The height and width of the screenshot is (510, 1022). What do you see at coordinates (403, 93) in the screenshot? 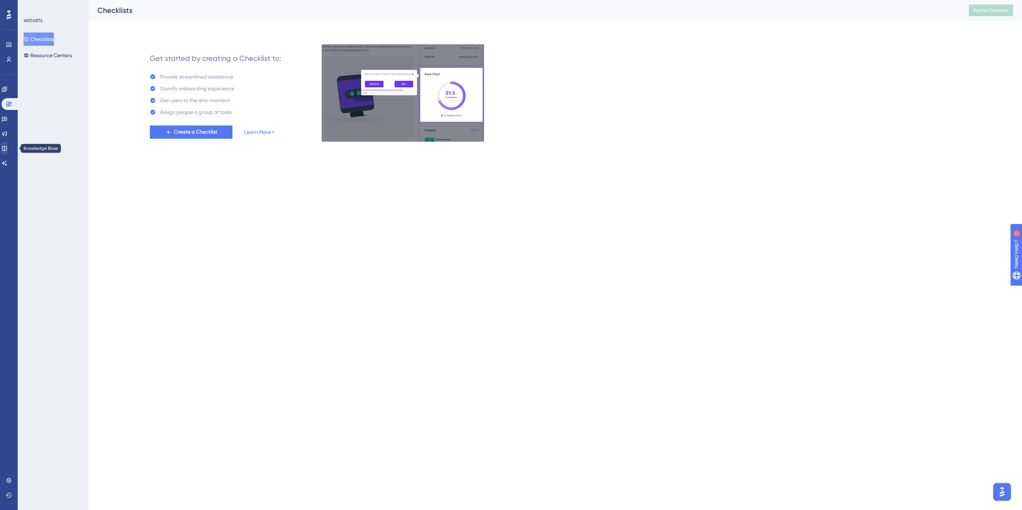
I see `img: e28e67207451d1beac2d0b01ddd05b56.gif` at bounding box center [403, 93].